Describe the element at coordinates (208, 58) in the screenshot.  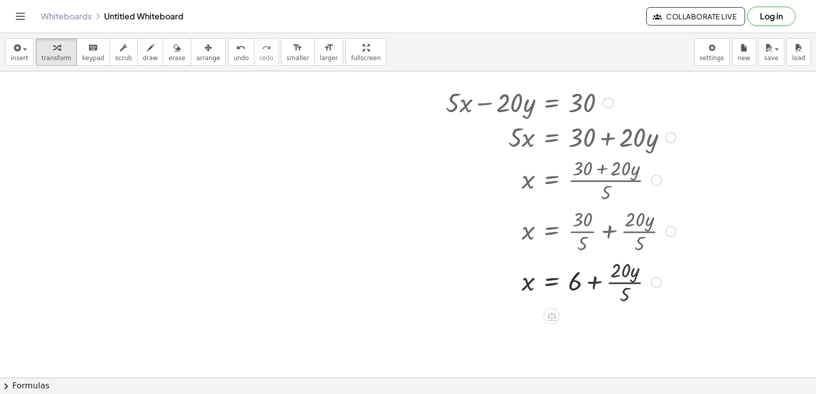
I see `span: arrange` at that location.